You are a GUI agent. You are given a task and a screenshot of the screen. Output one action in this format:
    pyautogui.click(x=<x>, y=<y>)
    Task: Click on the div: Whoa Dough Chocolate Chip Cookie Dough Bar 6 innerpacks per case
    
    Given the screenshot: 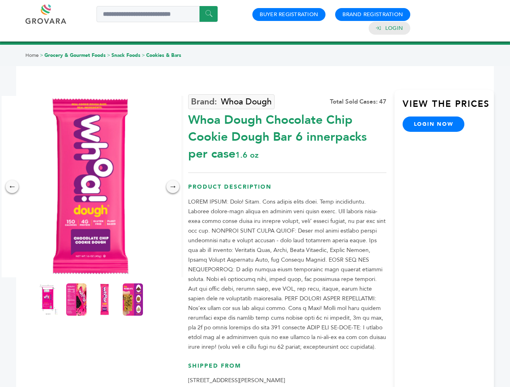 What is the action you would take?
    pyautogui.click(x=287, y=135)
    